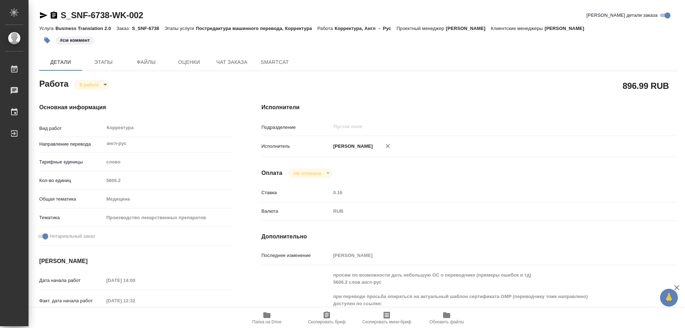 This screenshot has width=685, height=328. What do you see at coordinates (267, 322) in the screenshot?
I see `span: Папка на Drive` at bounding box center [267, 322].